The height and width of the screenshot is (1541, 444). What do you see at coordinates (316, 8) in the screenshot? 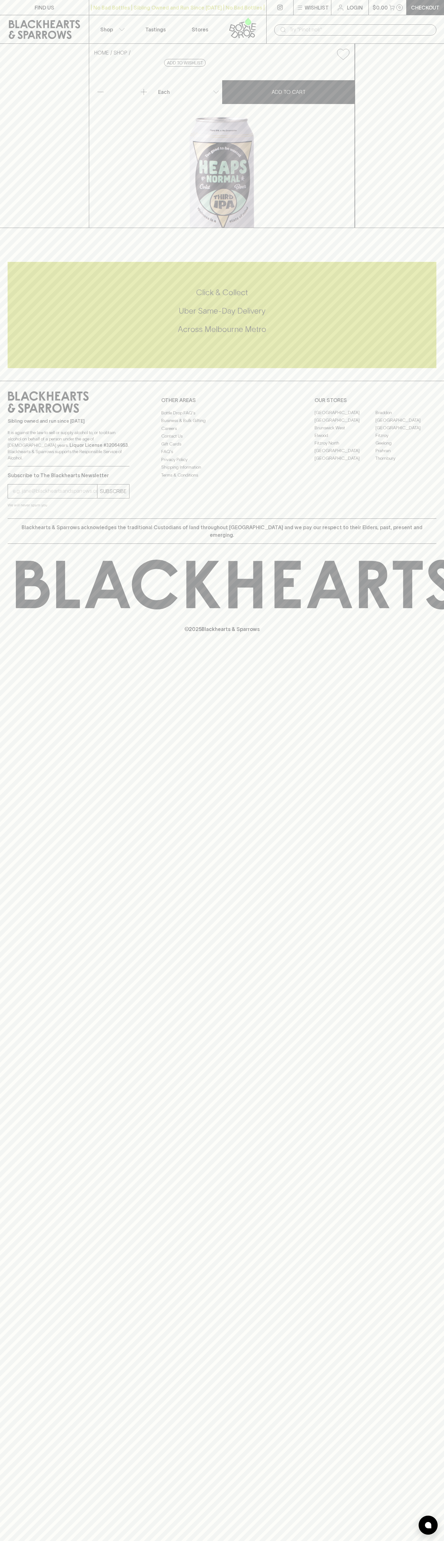
I see `p: Wishlist` at bounding box center [316, 8].